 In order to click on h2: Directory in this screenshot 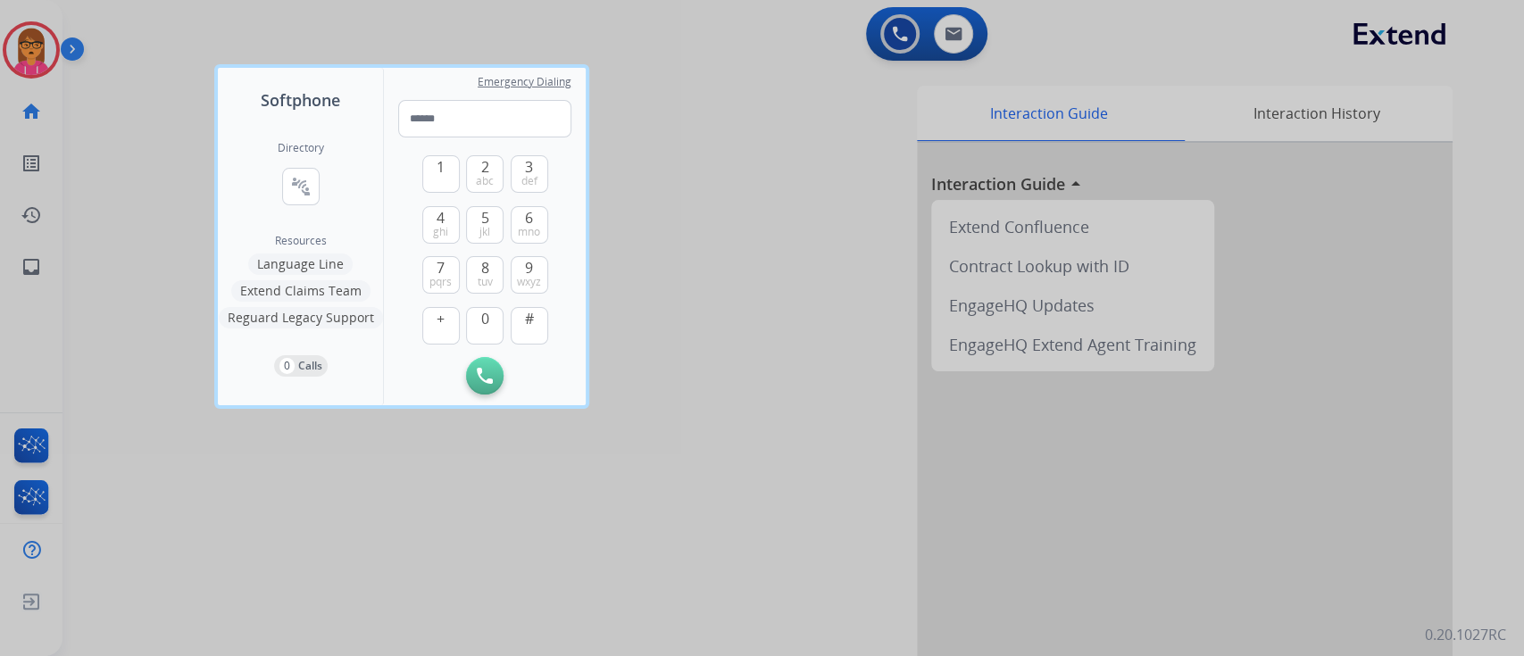, I will do `click(301, 148)`.